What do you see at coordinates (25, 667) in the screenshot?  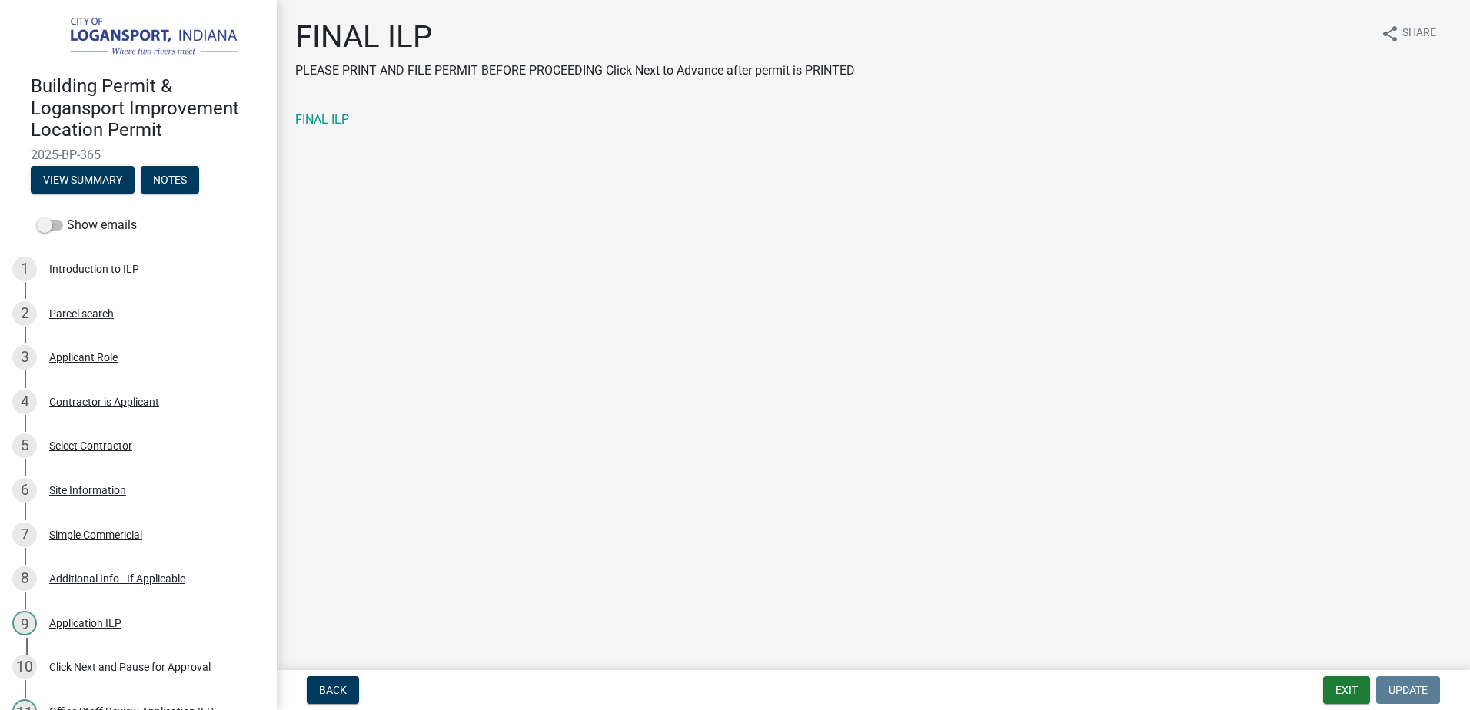 I see `div: 10` at bounding box center [25, 667].